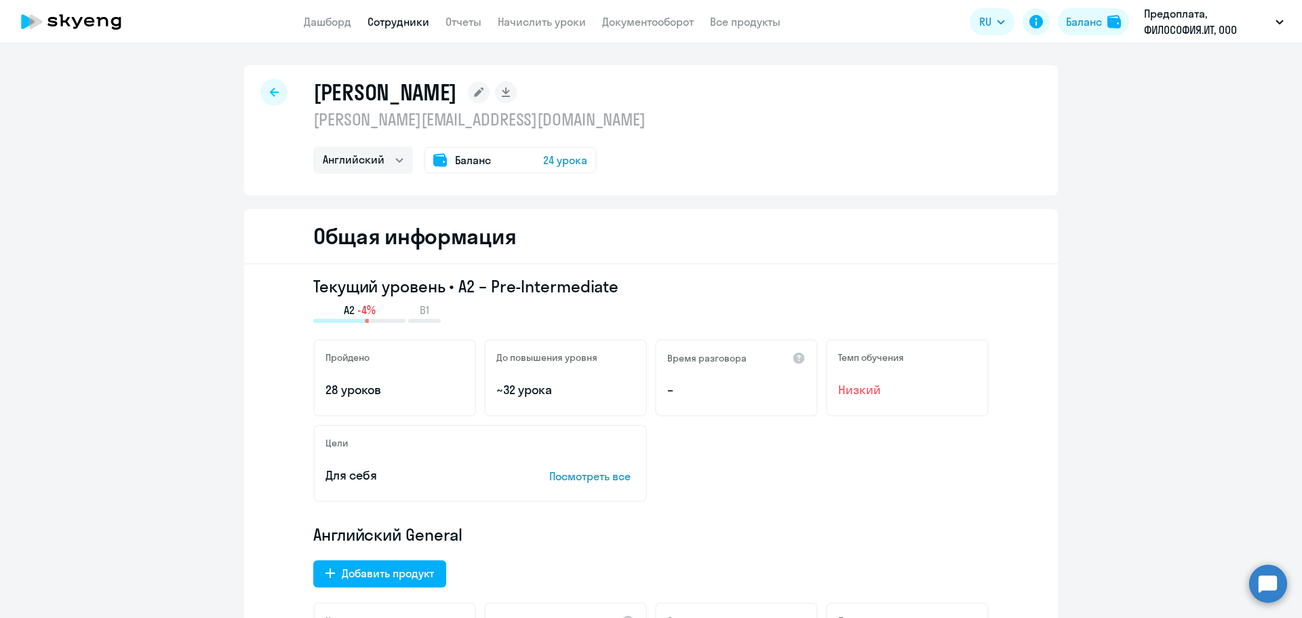 This screenshot has width=1302, height=618. I want to click on a: Начислить уроки, so click(542, 22).